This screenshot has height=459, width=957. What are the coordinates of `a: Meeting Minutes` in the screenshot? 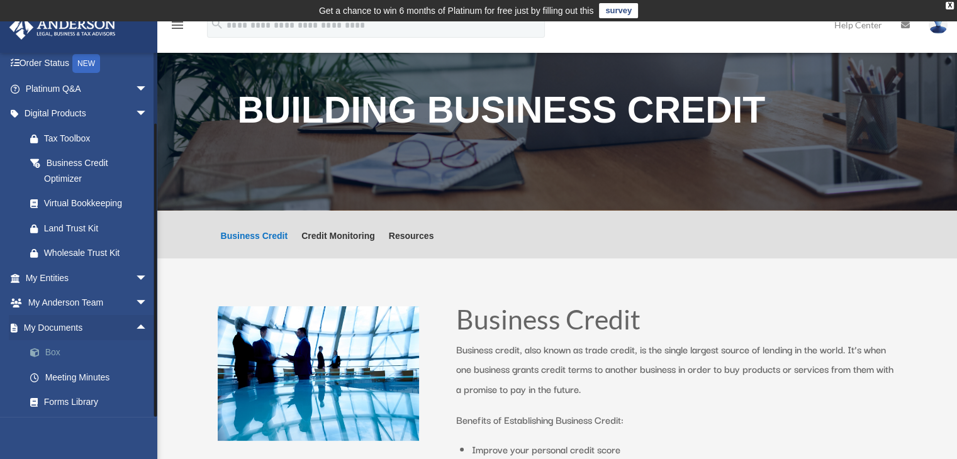 It's located at (92, 377).